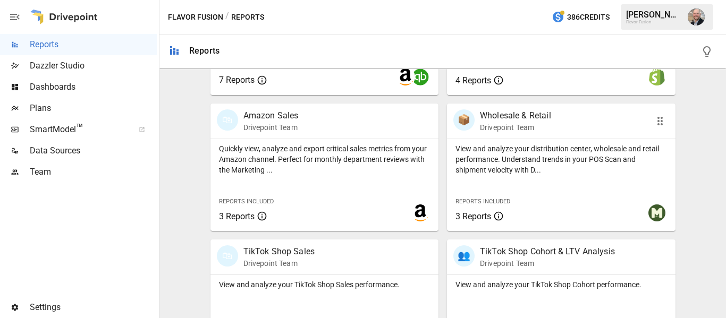  What do you see at coordinates (547, 252) in the screenshot?
I see `p: TikTok Shop Cohort & LTV Analysis` at bounding box center [547, 252].